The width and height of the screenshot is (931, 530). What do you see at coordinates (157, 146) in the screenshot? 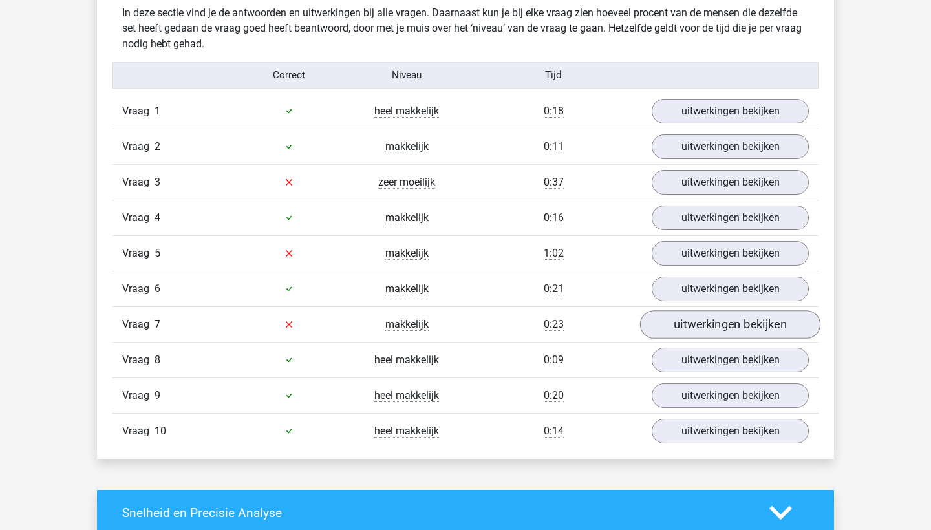
I see `span: 2` at bounding box center [157, 146].